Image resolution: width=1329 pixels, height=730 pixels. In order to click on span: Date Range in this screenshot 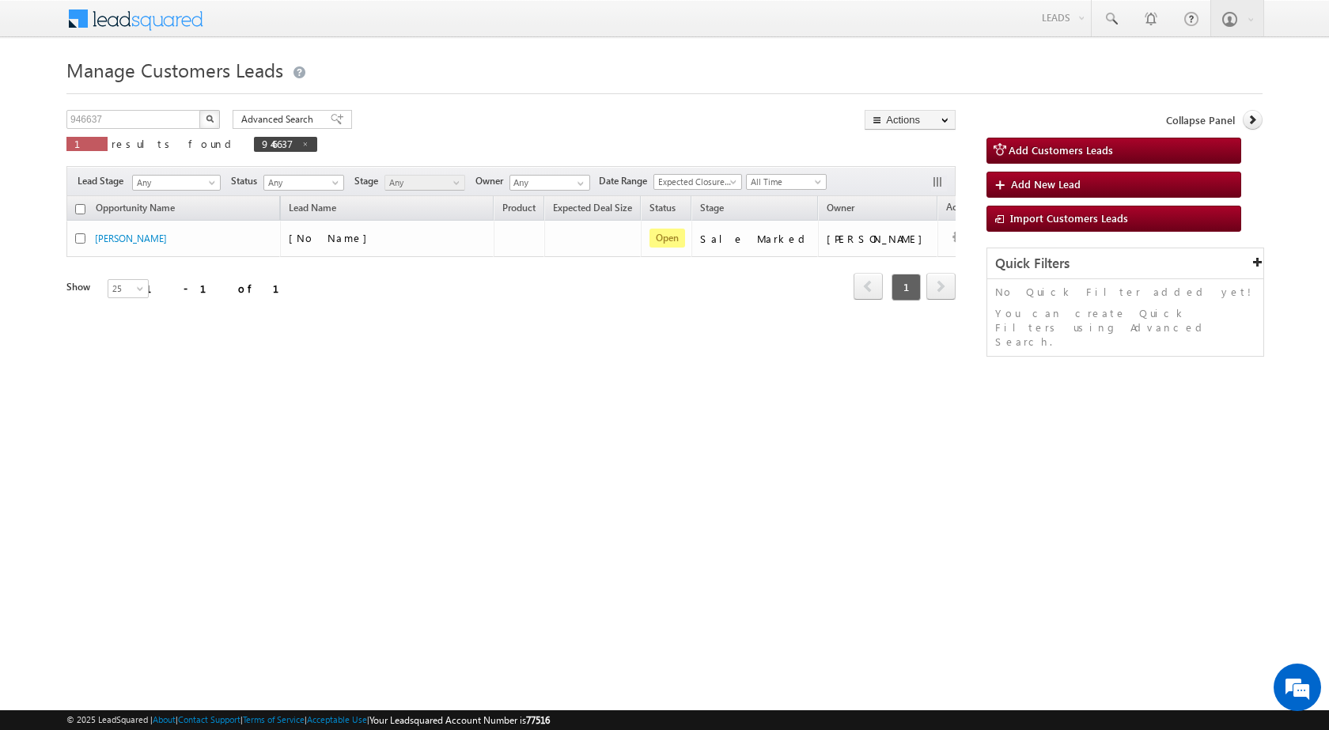, I will do `click(626, 181)`.